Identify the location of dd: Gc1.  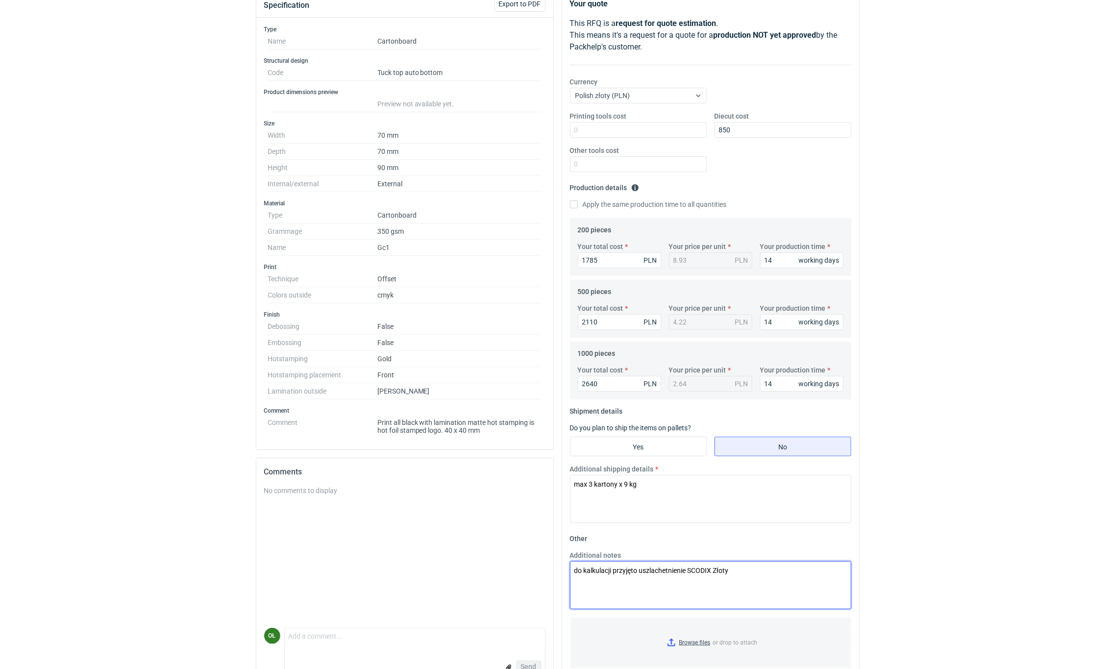
(459, 247).